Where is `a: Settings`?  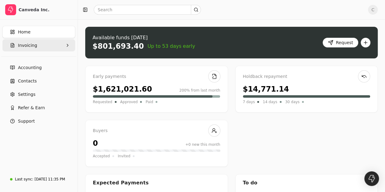 a: Settings is located at coordinates (39, 94).